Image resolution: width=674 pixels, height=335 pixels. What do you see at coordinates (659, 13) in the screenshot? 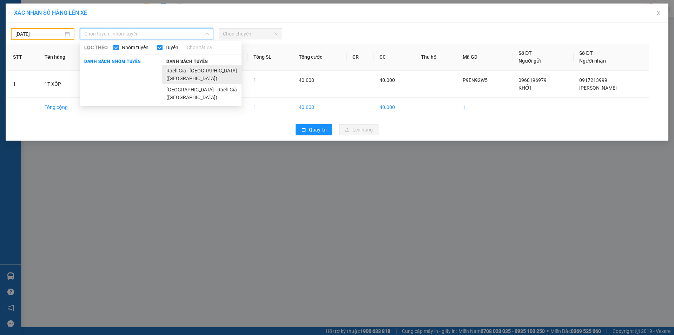
I see `span: close` at bounding box center [659, 13].